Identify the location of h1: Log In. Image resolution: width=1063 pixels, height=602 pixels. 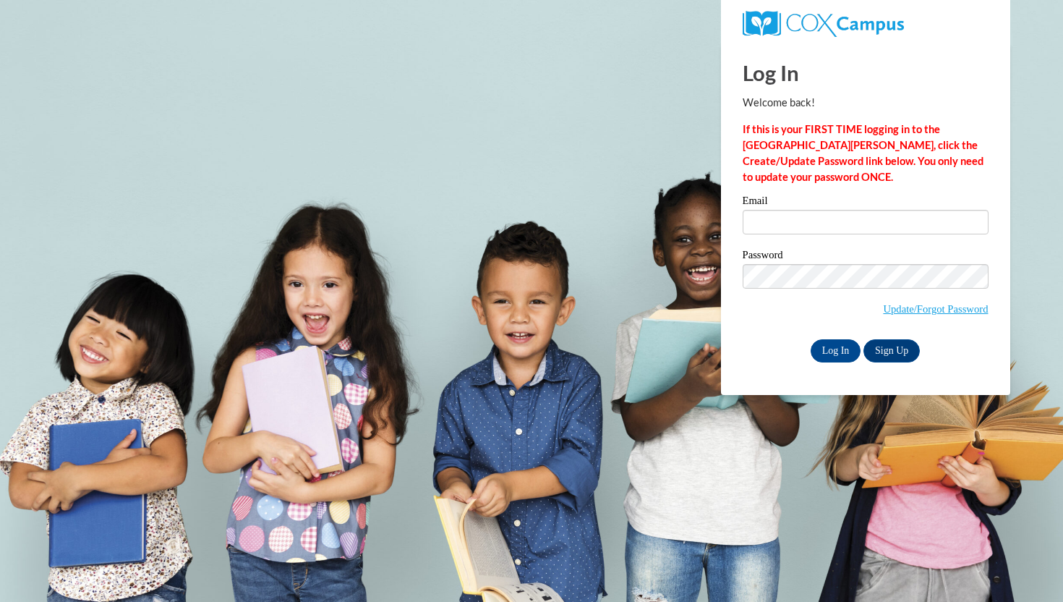
(866, 72).